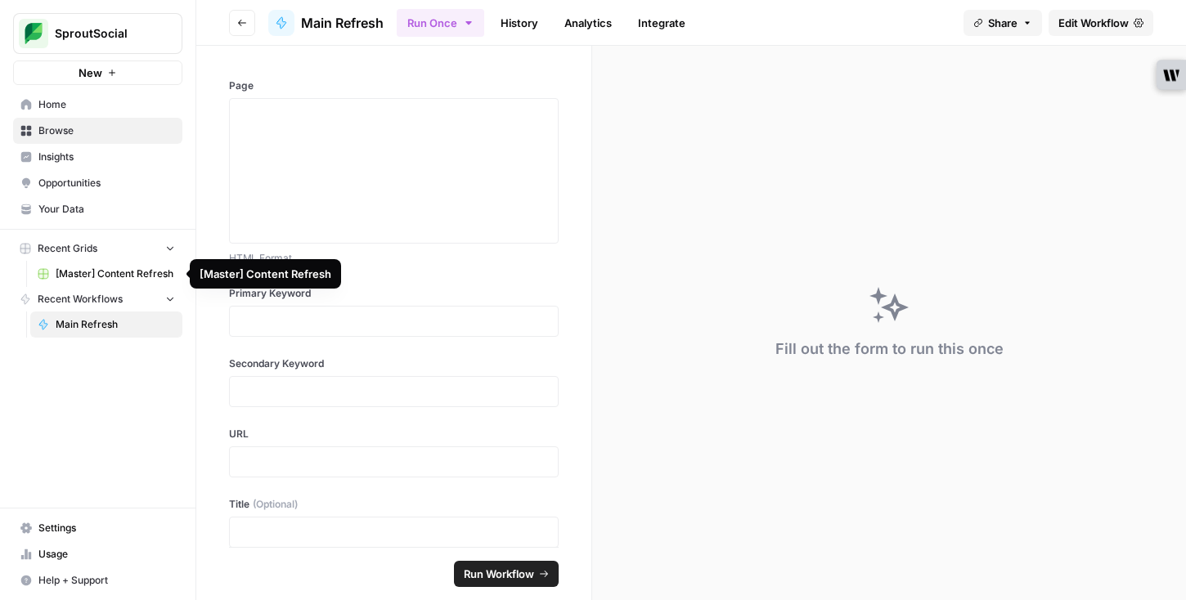  What do you see at coordinates (97, 249) in the screenshot?
I see `button: Recent Grids` at bounding box center [97, 249].